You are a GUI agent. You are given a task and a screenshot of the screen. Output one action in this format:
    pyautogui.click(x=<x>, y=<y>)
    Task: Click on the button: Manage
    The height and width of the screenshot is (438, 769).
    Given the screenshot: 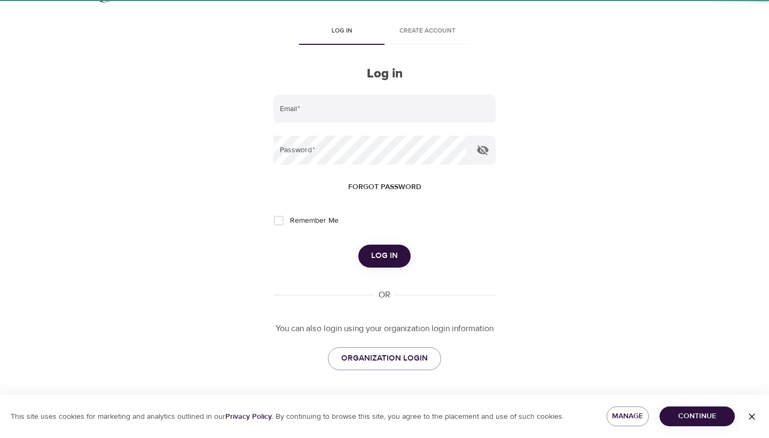 What is the action you would take?
    pyautogui.click(x=628, y=416)
    